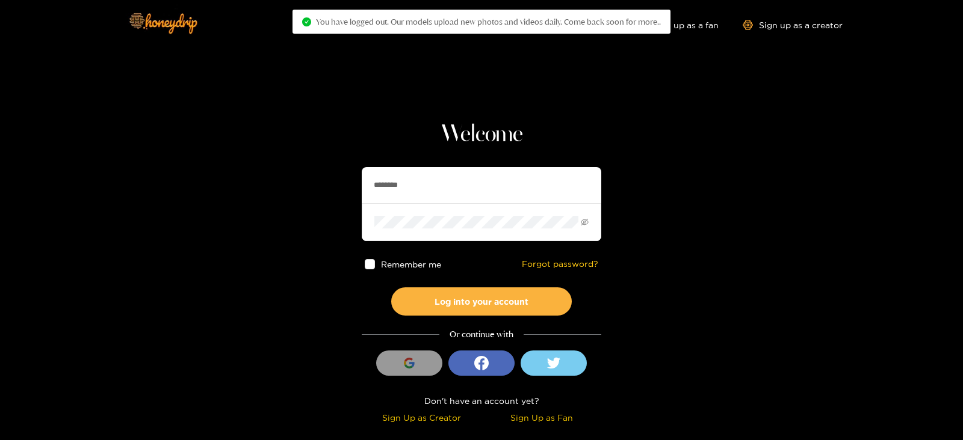  I want to click on a: Sign up as a fan, so click(677, 25).